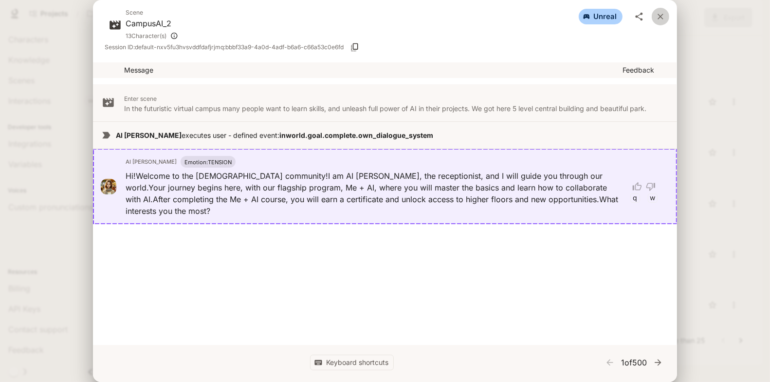 The height and width of the screenshot is (382, 770). I want to click on p: In the futuristic virtual campus many people want to learn skills, and unleash full power of AI i..., so click(397, 109).